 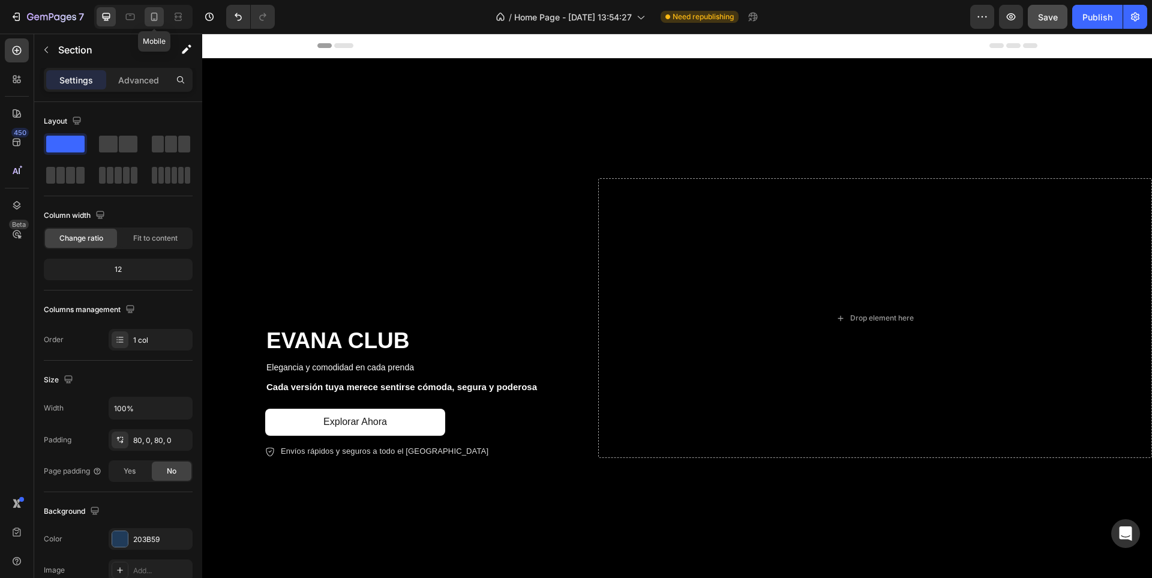 I want to click on p: Settings, so click(x=76, y=80).